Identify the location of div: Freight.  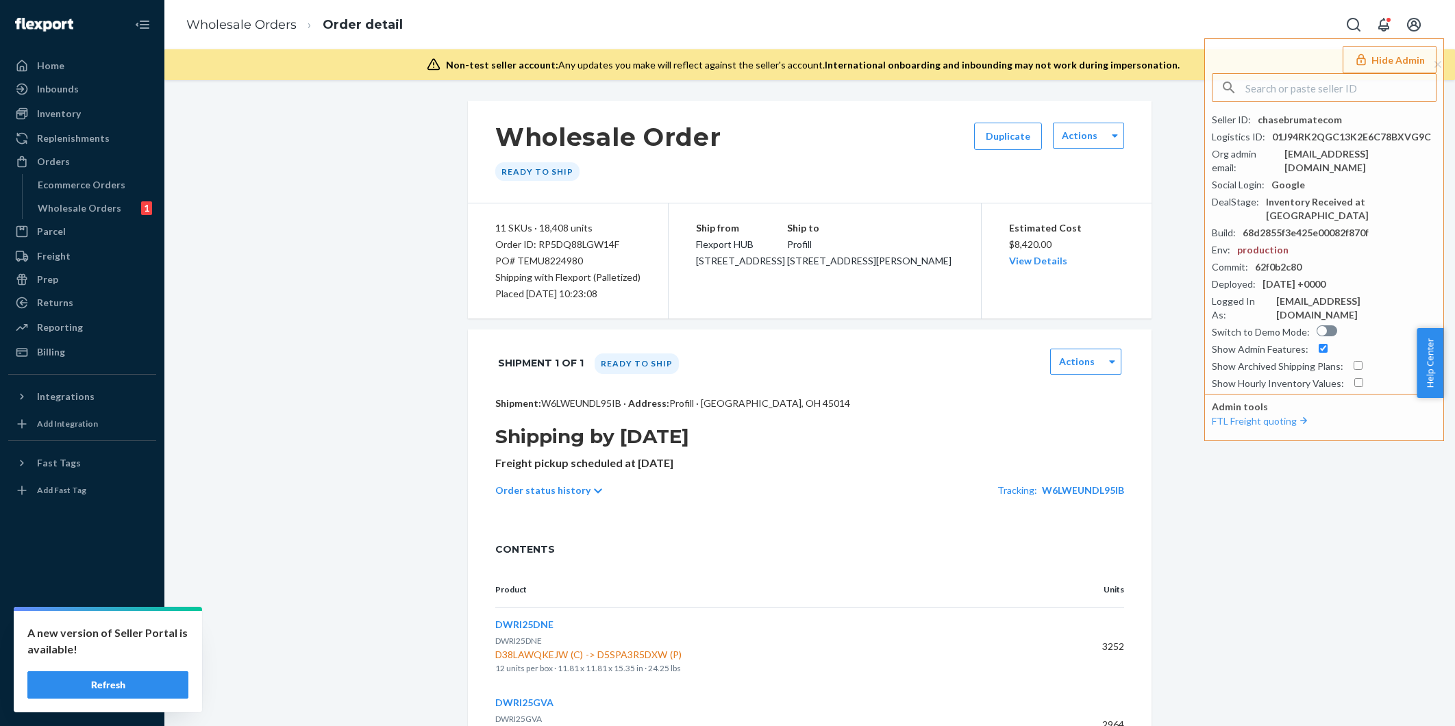
(53, 256).